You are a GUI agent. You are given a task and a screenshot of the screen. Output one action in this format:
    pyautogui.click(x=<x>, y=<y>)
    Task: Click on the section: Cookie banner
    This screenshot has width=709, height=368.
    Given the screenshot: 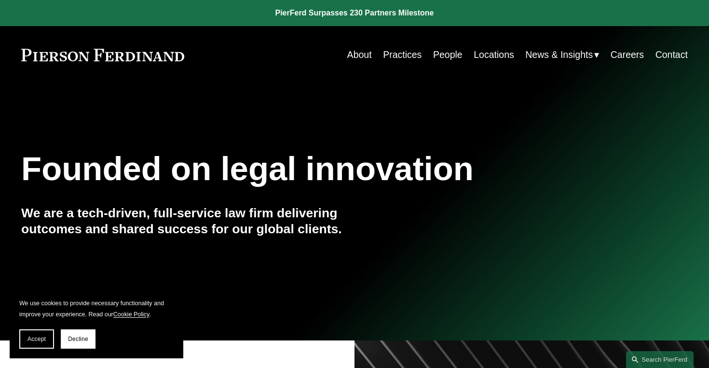 What is the action you would take?
    pyautogui.click(x=97, y=323)
    